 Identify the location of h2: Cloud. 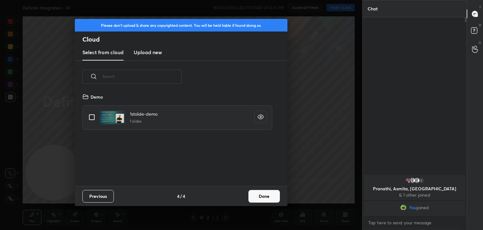
(185, 39).